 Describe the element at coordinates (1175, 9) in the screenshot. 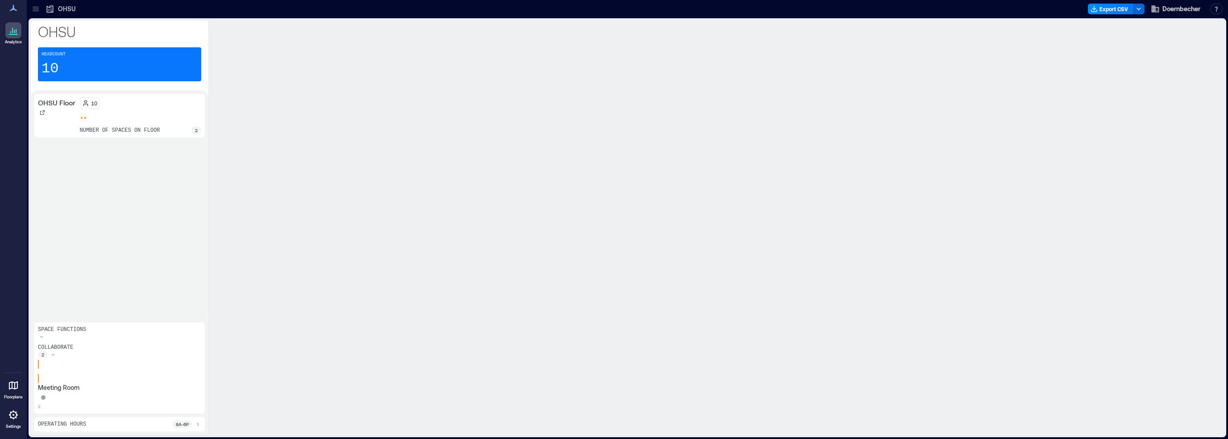

I see `button: Doernbecher` at that location.